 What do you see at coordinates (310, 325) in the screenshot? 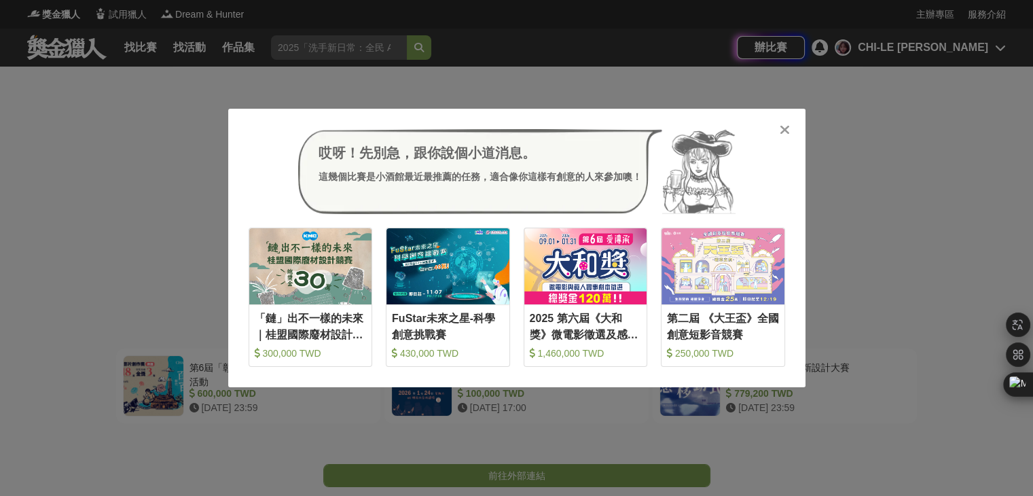
I see `div: 「鏈」出不一樣的未來｜桂盟國際廢材設計競賽` at bounding box center [310, 325].